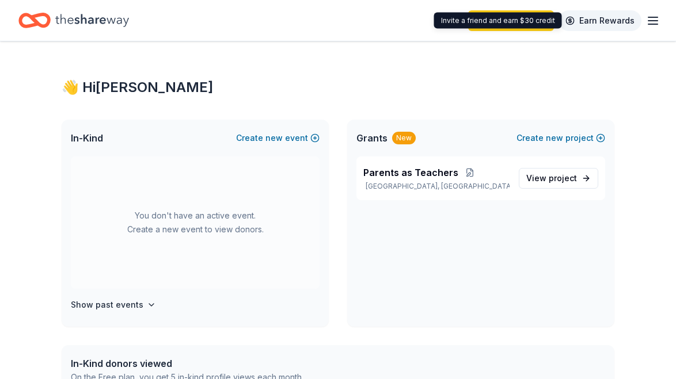  I want to click on span: View, so click(551, 178).